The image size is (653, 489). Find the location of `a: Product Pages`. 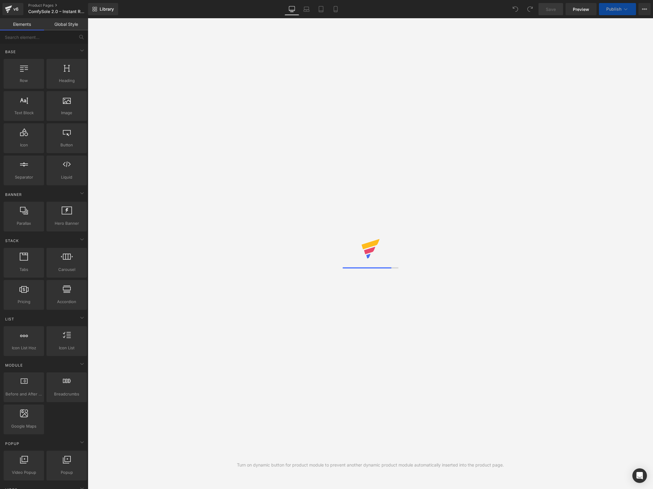

a: Product Pages is located at coordinates (63, 5).